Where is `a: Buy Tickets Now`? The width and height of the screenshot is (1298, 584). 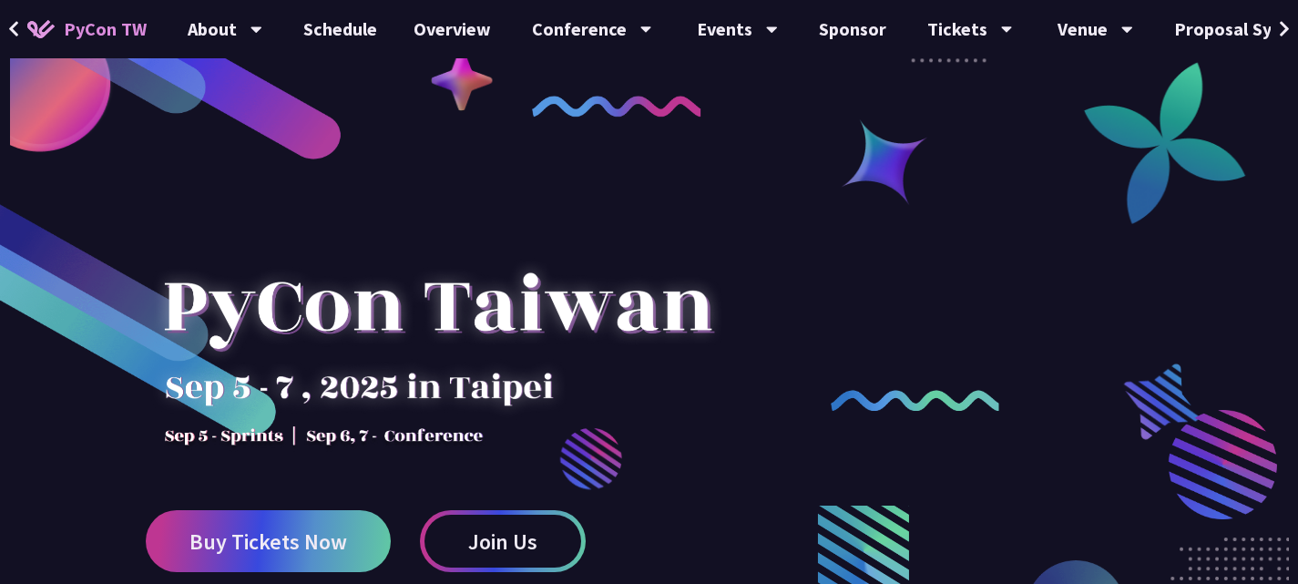 a: Buy Tickets Now is located at coordinates (268, 541).